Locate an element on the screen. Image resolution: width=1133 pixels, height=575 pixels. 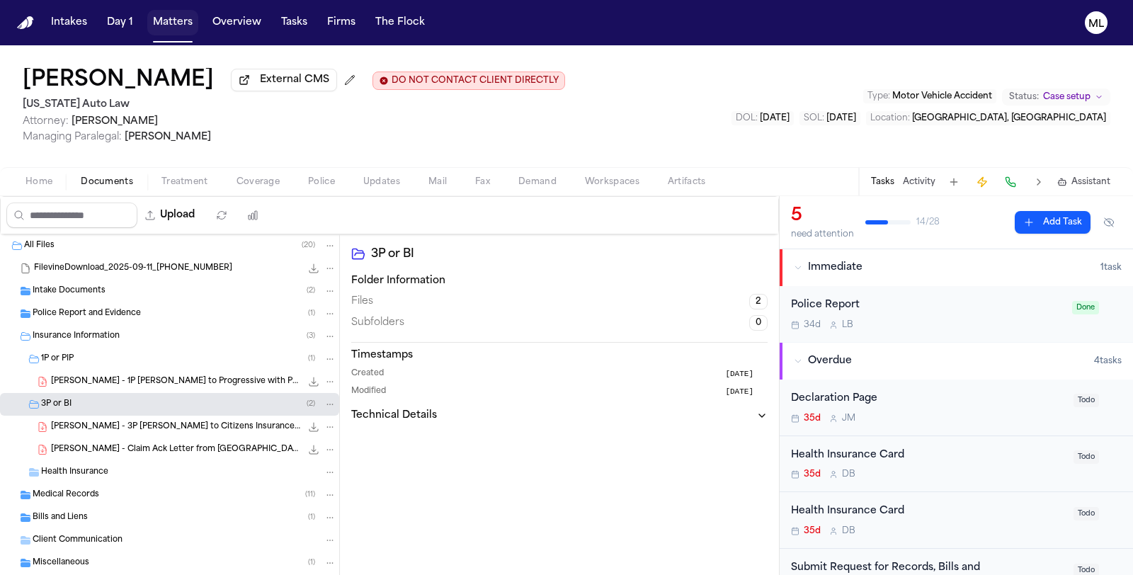
span: Case setup is located at coordinates (1066, 97).